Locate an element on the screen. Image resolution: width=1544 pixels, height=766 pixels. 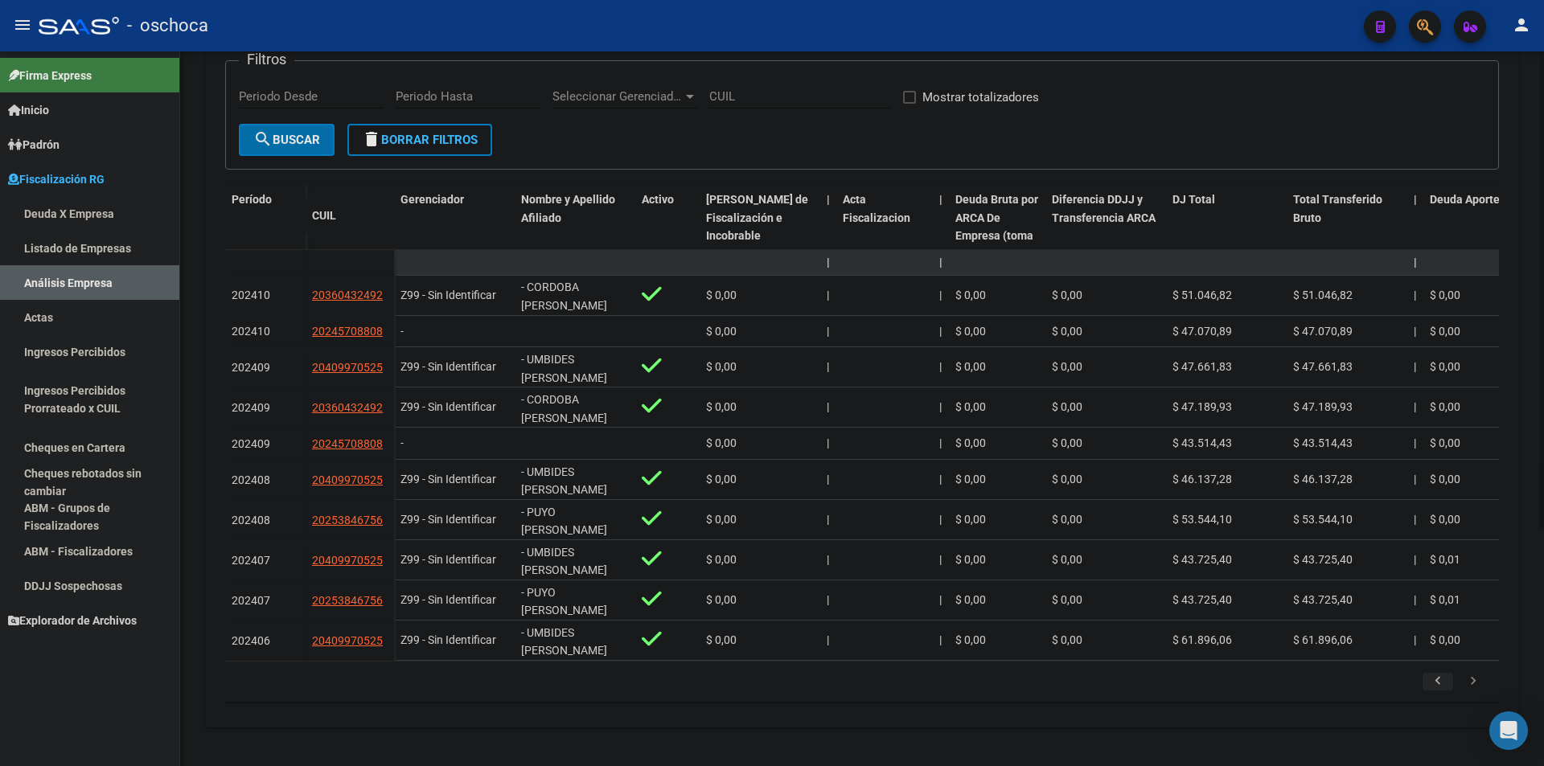
span: Explorador de Archivos is located at coordinates (72, 621).